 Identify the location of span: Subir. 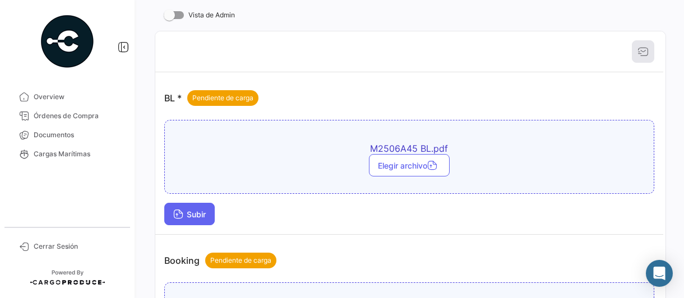
(189, 214).